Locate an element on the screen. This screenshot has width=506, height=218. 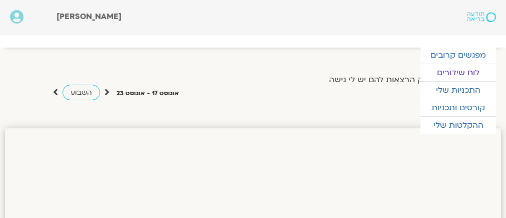
span: השבוע is located at coordinates (81, 92).